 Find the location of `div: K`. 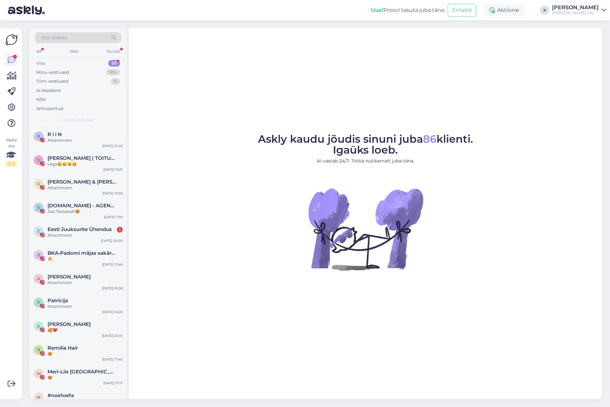

div: K is located at coordinates (544, 10).